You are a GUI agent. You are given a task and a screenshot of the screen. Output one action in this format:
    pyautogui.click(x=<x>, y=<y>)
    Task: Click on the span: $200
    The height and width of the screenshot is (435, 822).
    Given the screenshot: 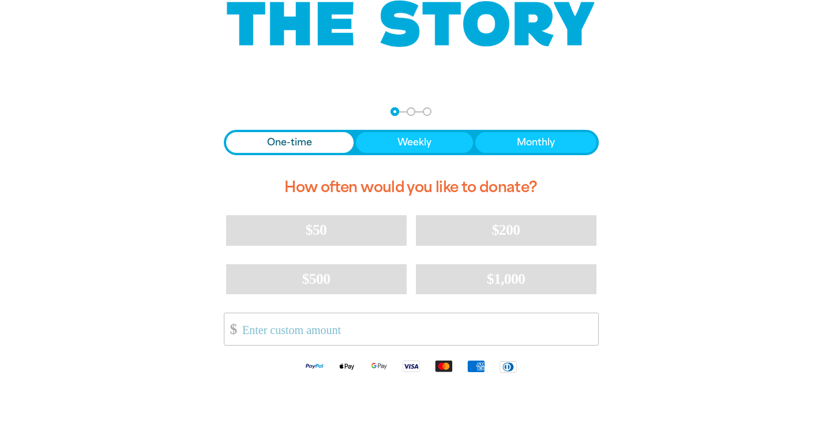 What is the action you would take?
    pyautogui.click(x=506, y=230)
    